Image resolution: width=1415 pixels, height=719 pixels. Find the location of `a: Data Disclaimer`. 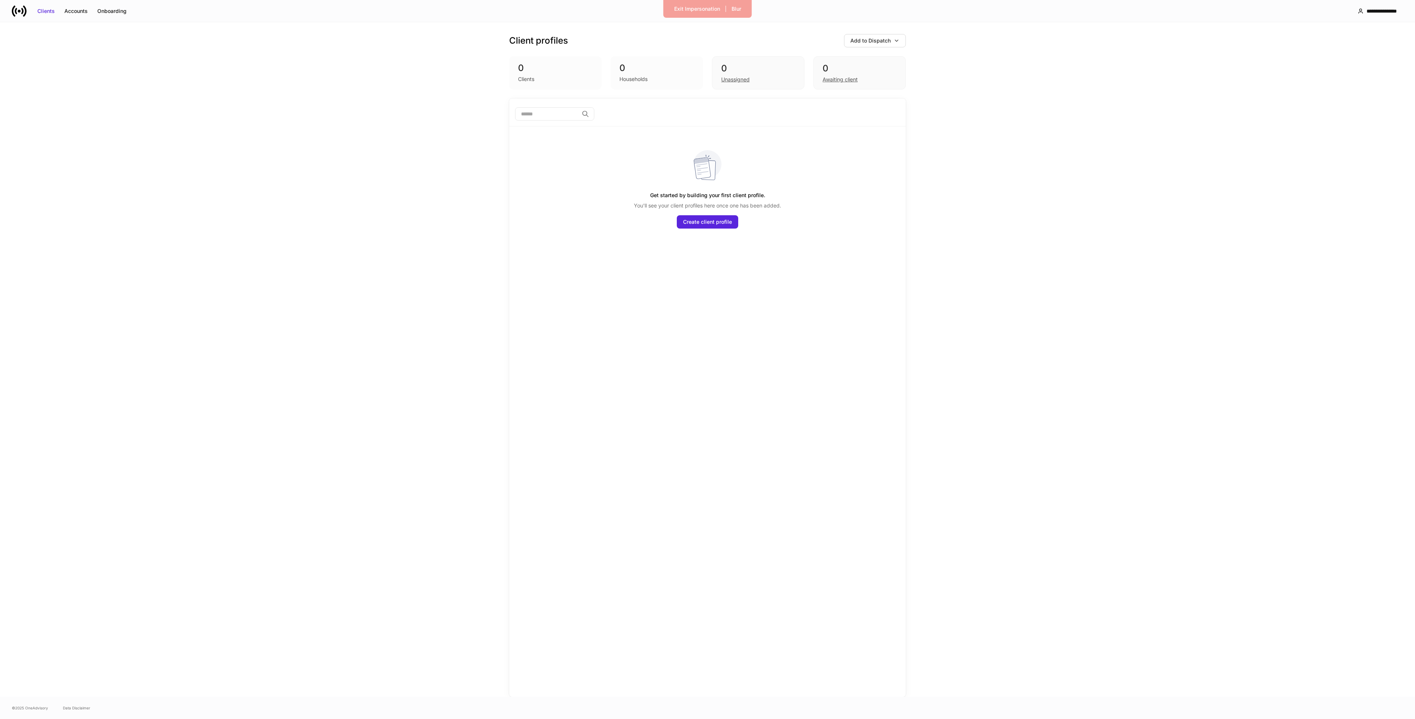

a: Data Disclaimer is located at coordinates (77, 708).